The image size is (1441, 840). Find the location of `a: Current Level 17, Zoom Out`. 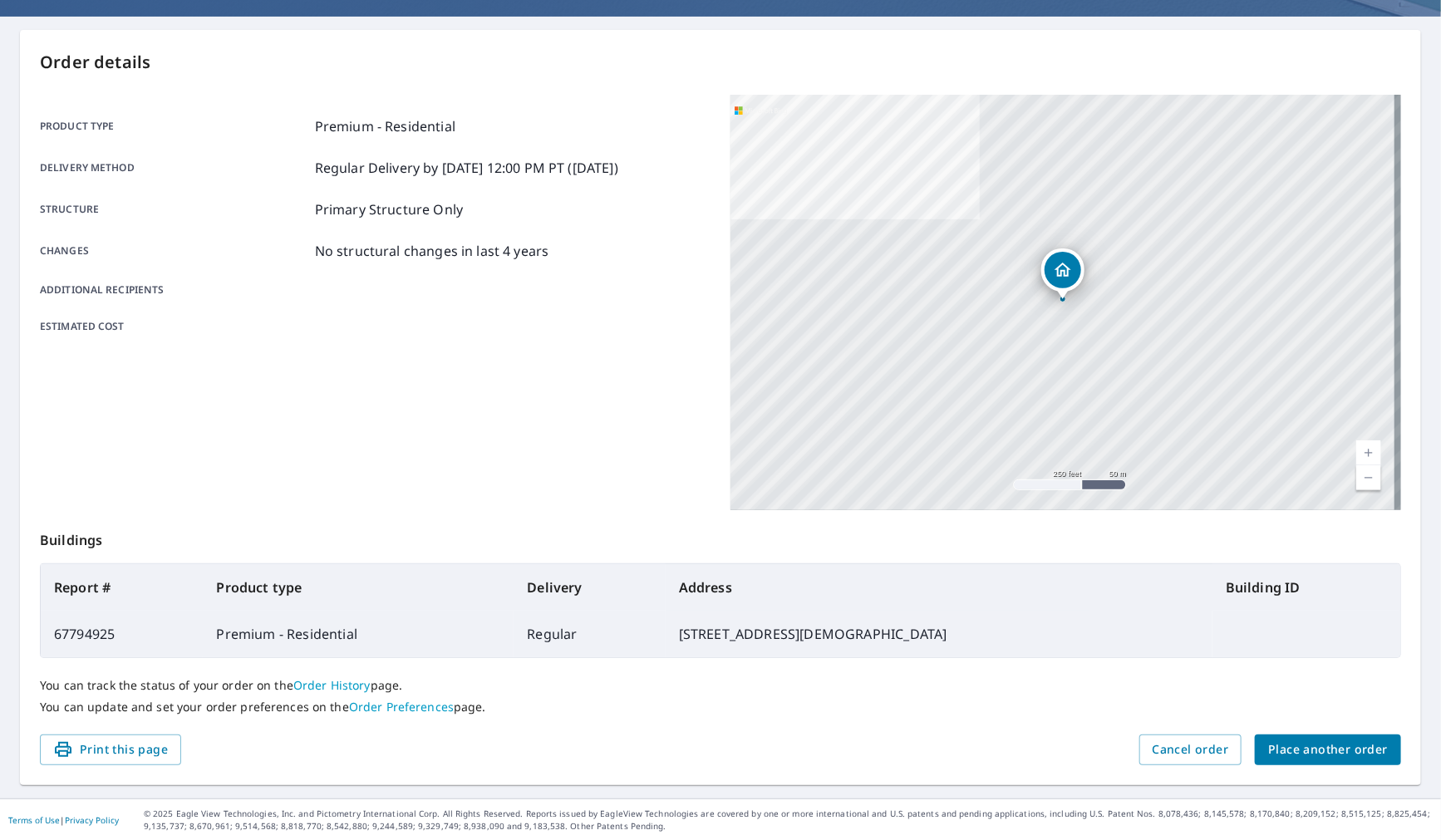

a: Current Level 17, Zoom Out is located at coordinates (1369, 478).